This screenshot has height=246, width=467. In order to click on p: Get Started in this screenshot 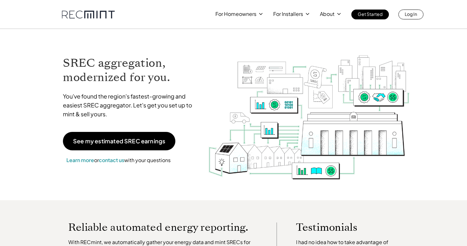, I will do `click(370, 14)`.